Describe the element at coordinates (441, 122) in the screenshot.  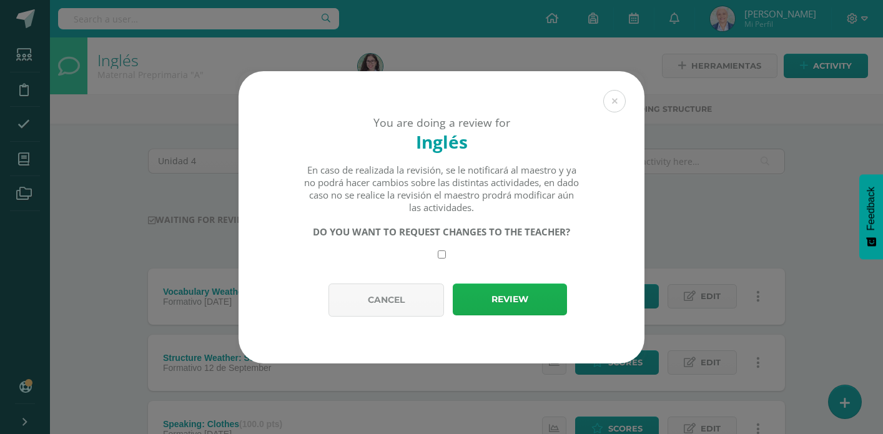
I see `div: You are doing a review for` at that location.